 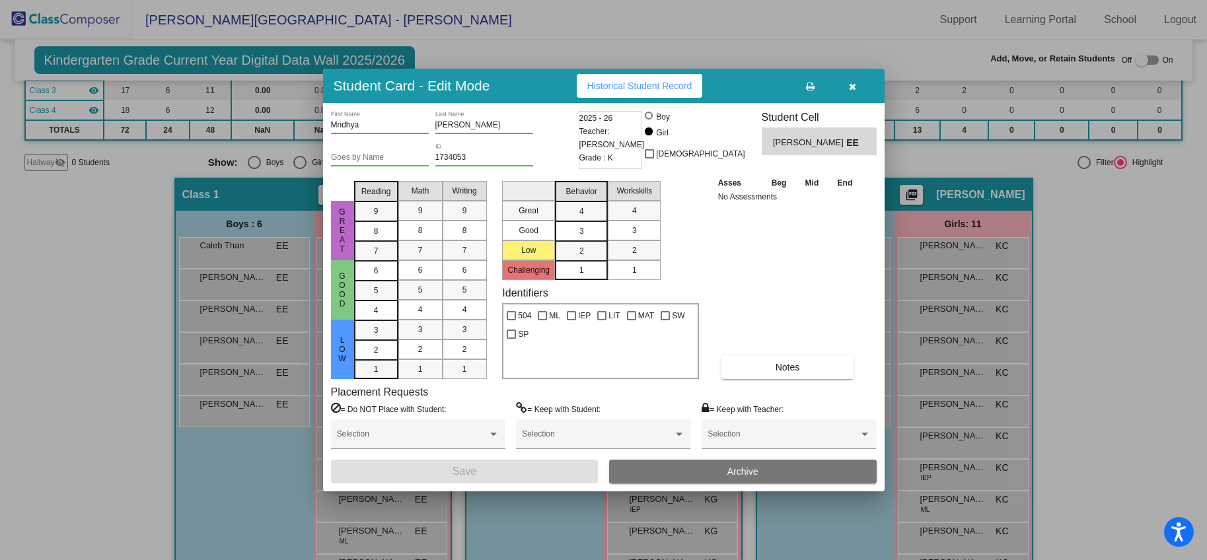 I want to click on button: Save, so click(x=464, y=472).